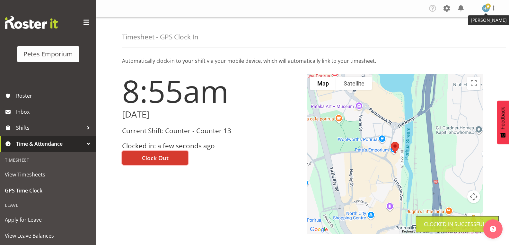  Describe the element at coordinates (473, 220) in the screenshot. I see `button: Drag Pegman onto the map to open Street View` at that location.